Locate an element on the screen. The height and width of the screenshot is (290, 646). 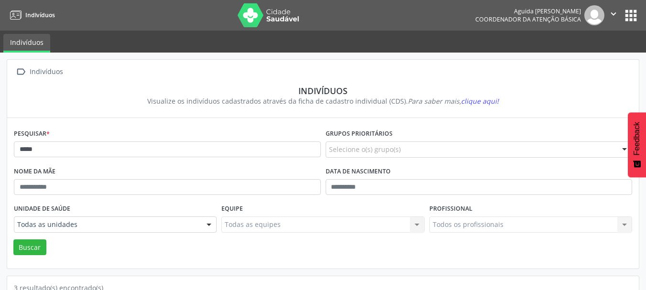
span: Todas as unidades is located at coordinates (107, 225).